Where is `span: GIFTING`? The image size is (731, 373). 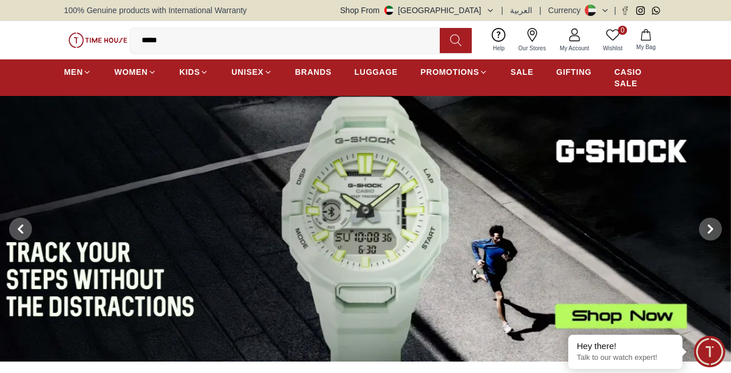
span: GIFTING is located at coordinates (574, 72).